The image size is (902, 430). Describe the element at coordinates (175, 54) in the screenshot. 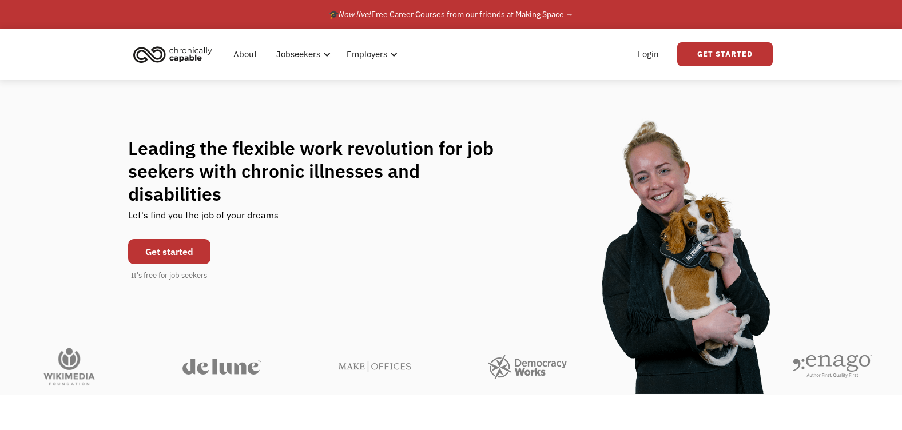

I see `a: home` at that location.